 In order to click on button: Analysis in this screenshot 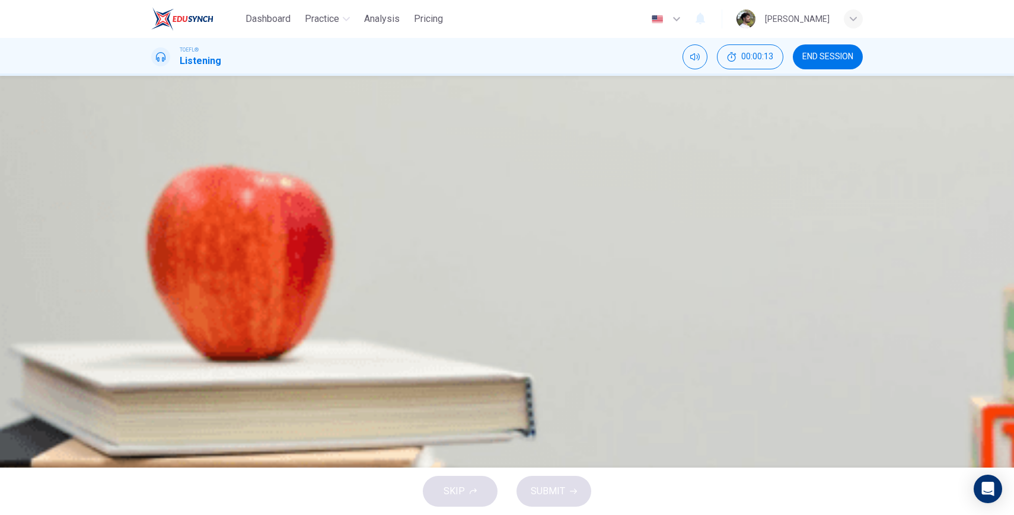, I will do `click(382, 19)`.